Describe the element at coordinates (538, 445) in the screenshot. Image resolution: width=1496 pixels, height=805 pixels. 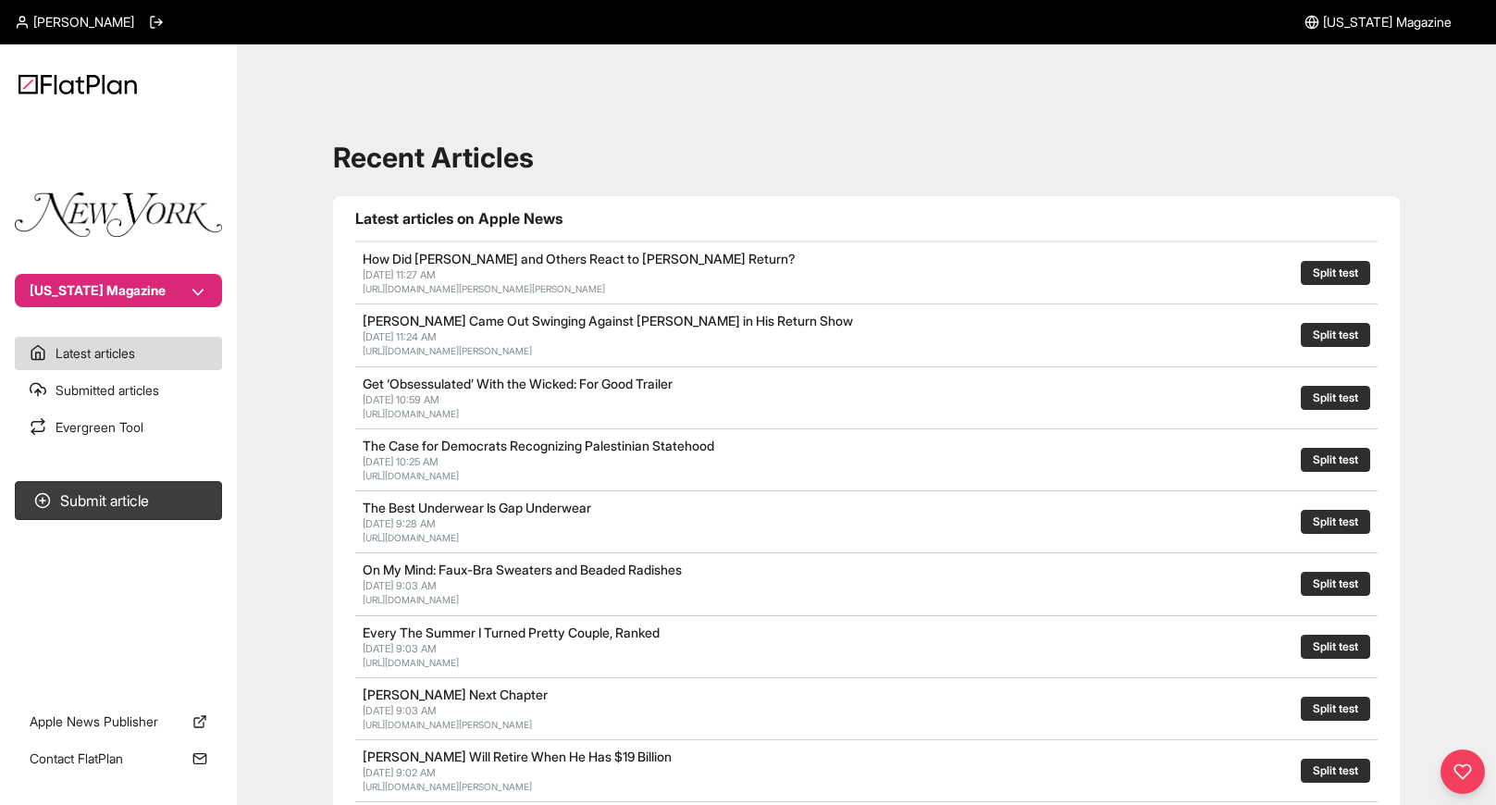
I see `a: The Case for Democrats Recognizing Palestinian Statehood` at that location.